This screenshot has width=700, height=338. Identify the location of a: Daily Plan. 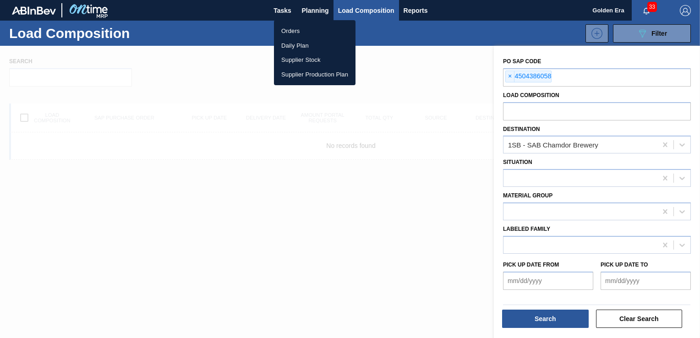
(315, 46).